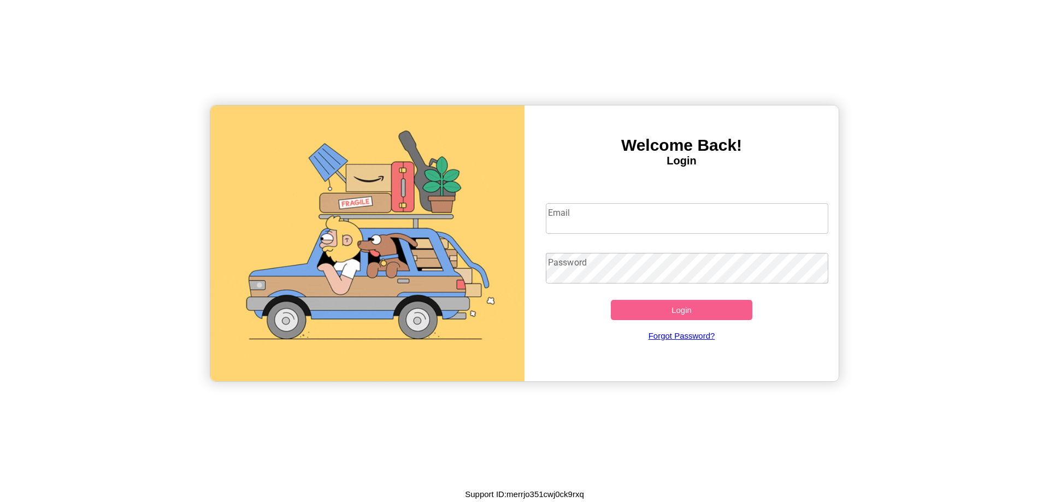  Describe the element at coordinates (524, 494) in the screenshot. I see `p: Support ID: merrjo351cwj0ck9rxq` at that location.